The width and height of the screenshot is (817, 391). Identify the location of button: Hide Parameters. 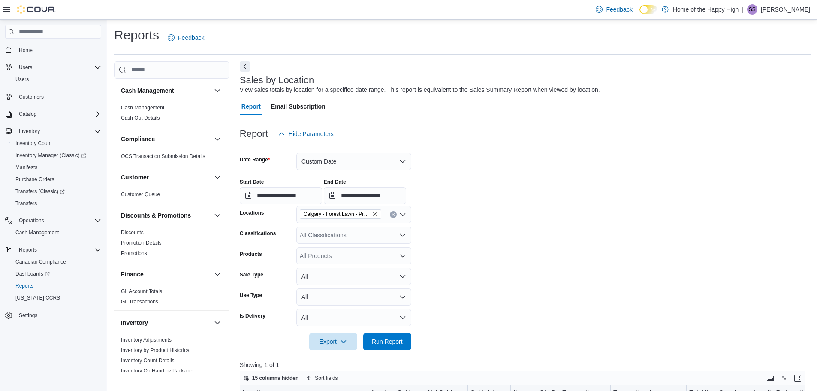
(306, 134).